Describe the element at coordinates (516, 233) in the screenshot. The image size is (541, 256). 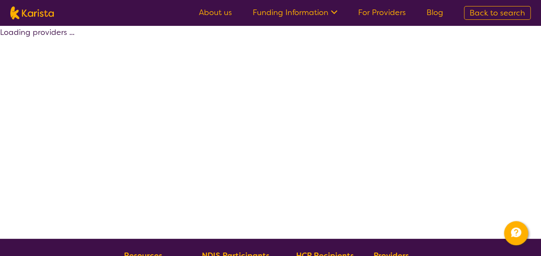
I see `button: Channel Menu` at that location.